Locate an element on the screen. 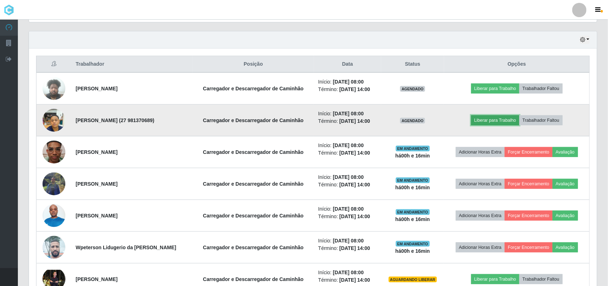  img: 1755900344420.jpeg is located at coordinates (54, 152).